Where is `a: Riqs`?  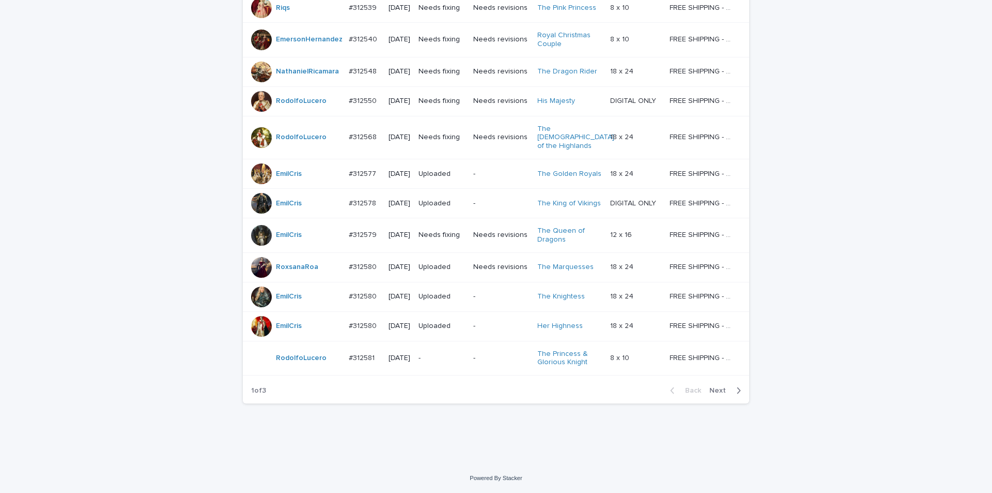
a: Riqs is located at coordinates (283, 8).